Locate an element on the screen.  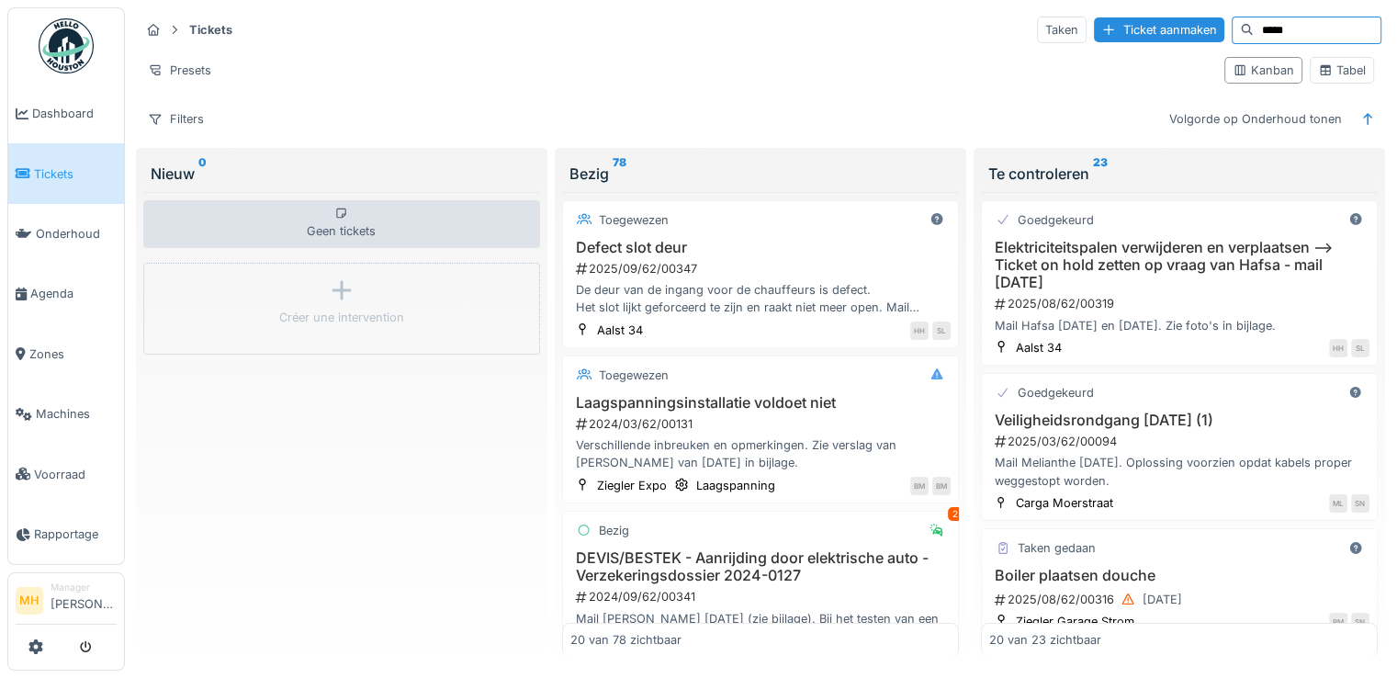
span: Voorraad is located at coordinates (75, 474).